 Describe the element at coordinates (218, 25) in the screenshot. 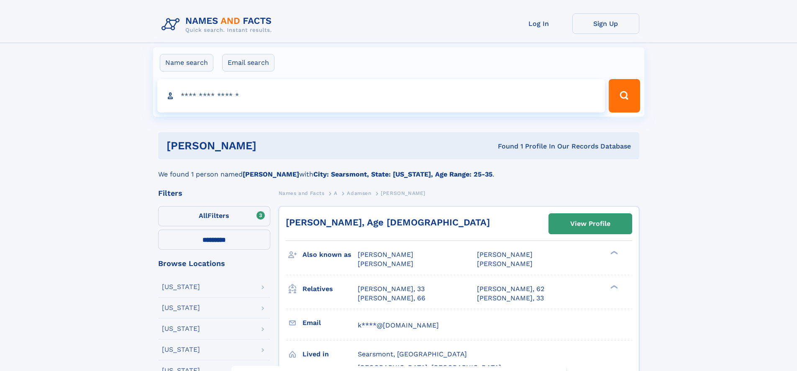

I see `img: Logo Names and Facts` at that location.